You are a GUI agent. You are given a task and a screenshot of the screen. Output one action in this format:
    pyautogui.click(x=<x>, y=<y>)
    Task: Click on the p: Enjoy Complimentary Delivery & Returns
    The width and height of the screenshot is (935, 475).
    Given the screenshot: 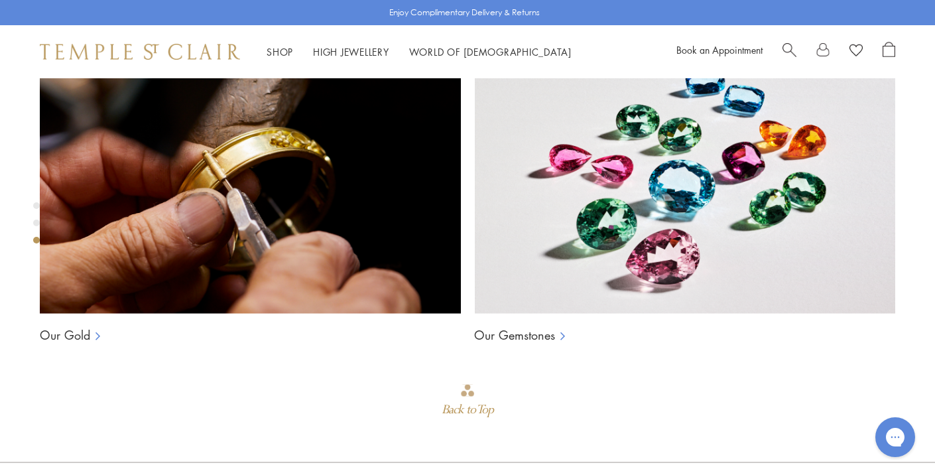 What is the action you would take?
    pyautogui.click(x=464, y=13)
    